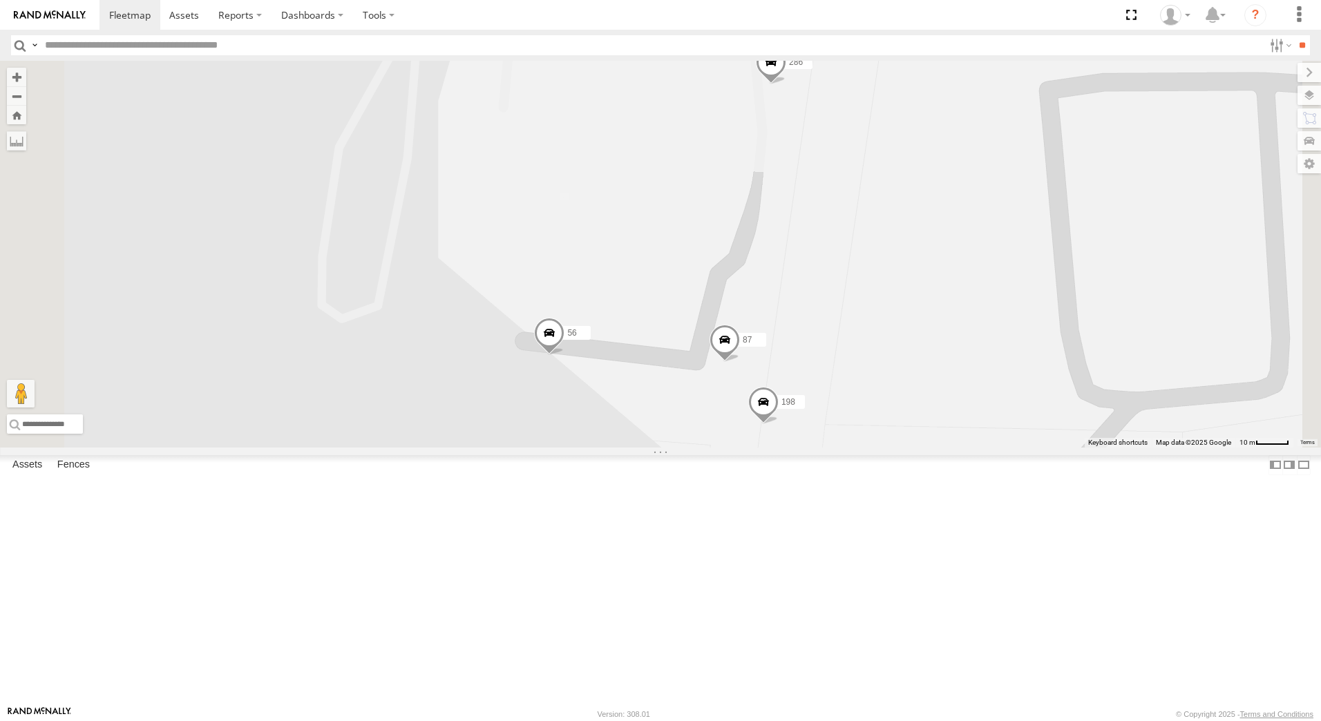  What do you see at coordinates (789, 402) in the screenshot?
I see `span: 198` at bounding box center [789, 402].